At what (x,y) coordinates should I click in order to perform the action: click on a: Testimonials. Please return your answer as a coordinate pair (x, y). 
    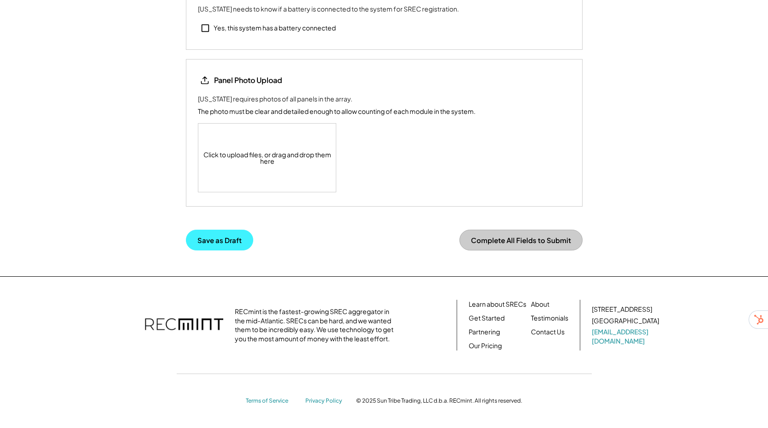
    Looking at the image, I should click on (549, 318).